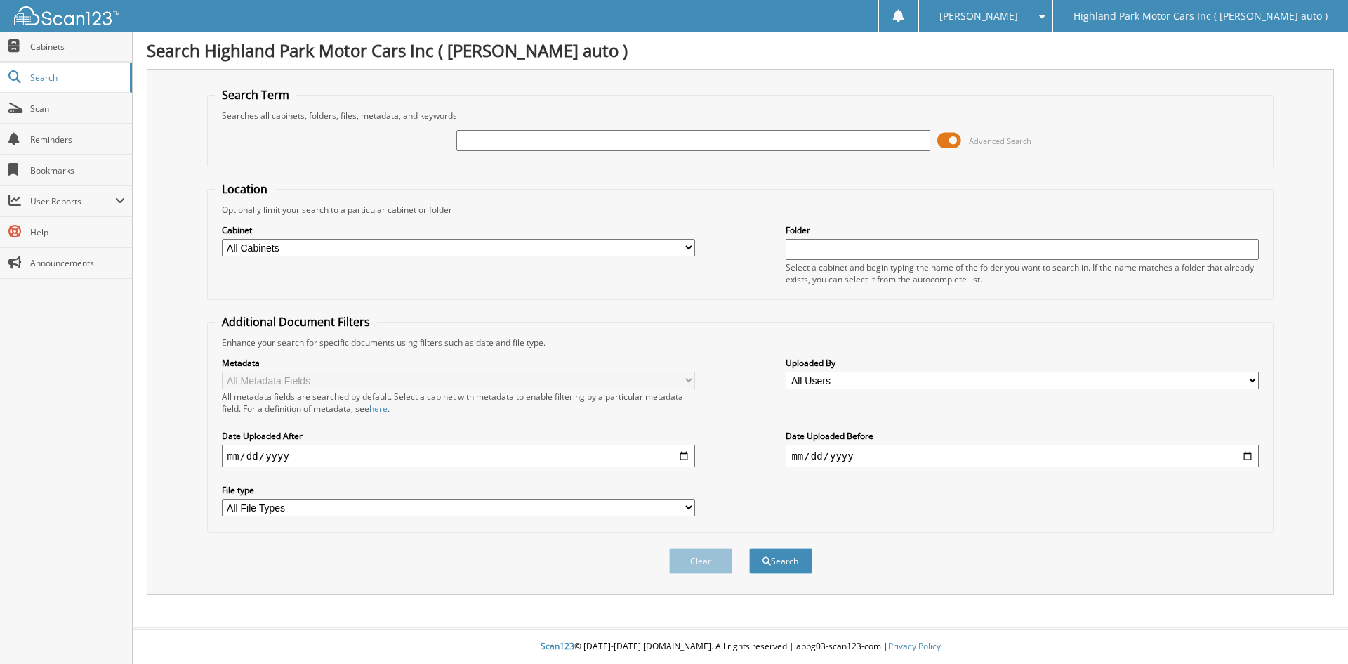 The image size is (1348, 664). I want to click on span: Bookmarks, so click(77, 170).